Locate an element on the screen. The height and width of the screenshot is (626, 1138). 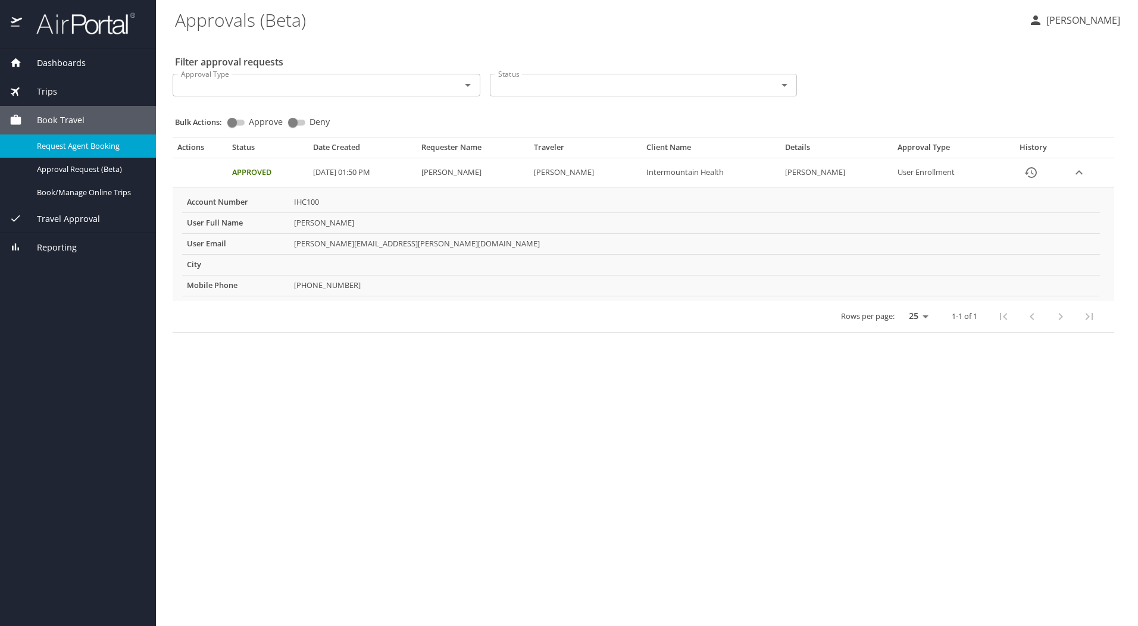
th: Date Created is located at coordinates (362, 150).